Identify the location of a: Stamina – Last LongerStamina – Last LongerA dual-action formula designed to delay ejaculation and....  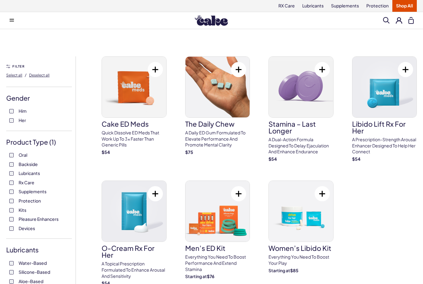
(301, 109).